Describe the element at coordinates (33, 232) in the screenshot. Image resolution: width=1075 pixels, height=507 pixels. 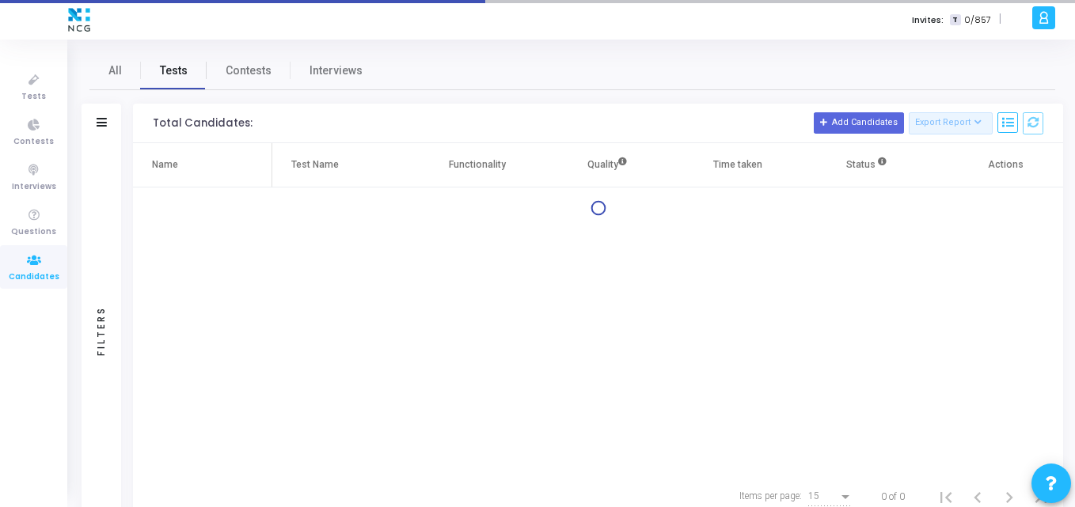
I see `span: Questions` at that location.